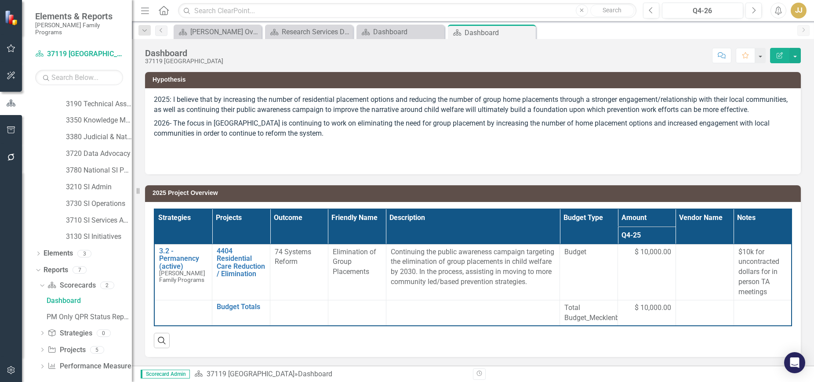 This screenshot has width=814, height=382. What do you see at coordinates (241, 263) in the screenshot?
I see `a: 4404 Residential Care Reduction / Elimination` at bounding box center [241, 263].